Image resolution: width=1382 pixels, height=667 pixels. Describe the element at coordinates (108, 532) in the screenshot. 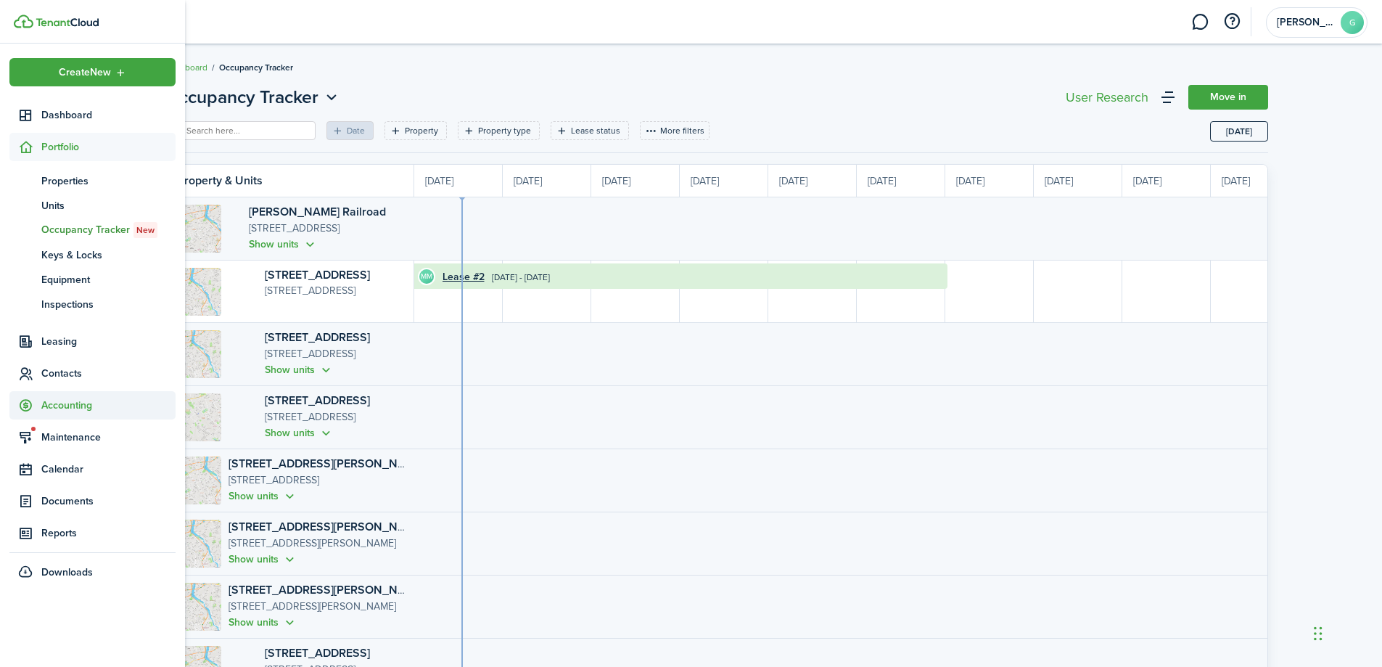

I see `span: Reports` at that location.